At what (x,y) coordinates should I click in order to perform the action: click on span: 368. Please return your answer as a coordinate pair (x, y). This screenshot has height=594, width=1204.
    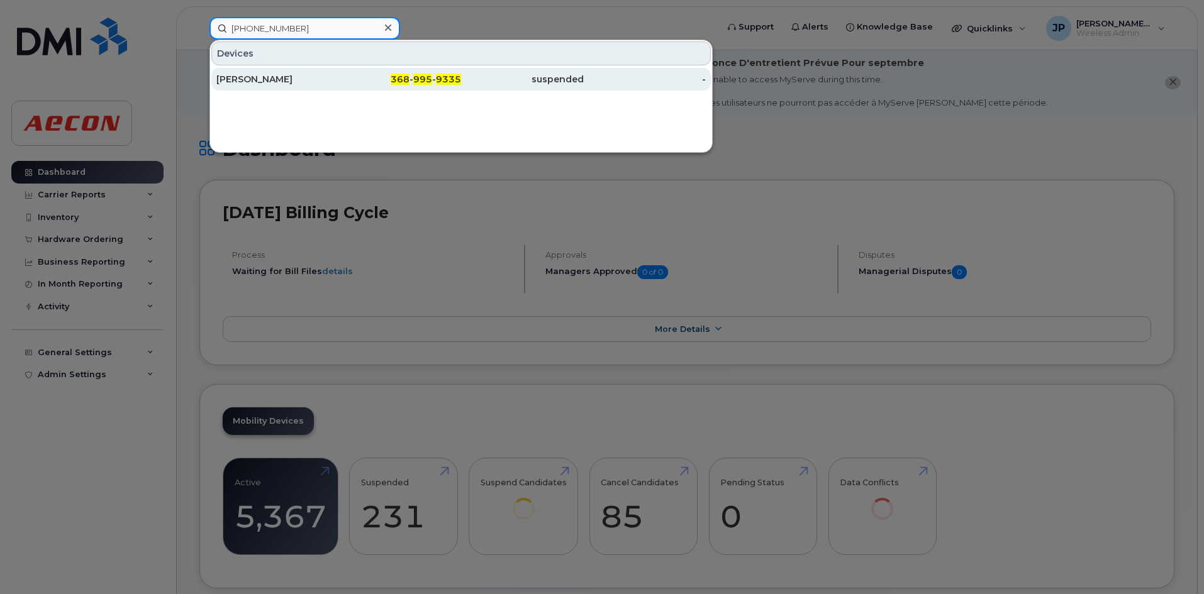
    Looking at the image, I should click on (400, 79).